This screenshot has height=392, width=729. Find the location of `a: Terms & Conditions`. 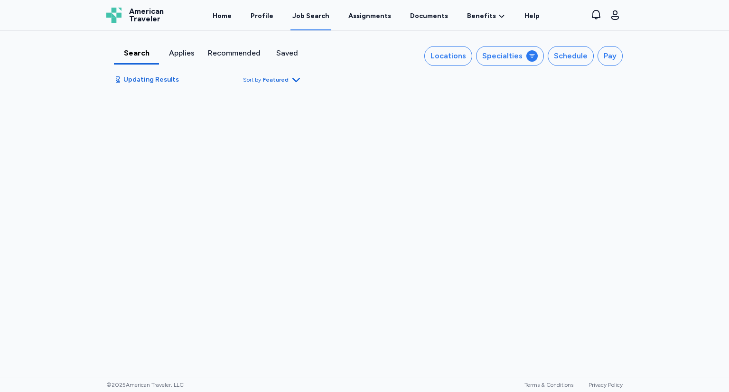

a: Terms & Conditions is located at coordinates (549, 385).